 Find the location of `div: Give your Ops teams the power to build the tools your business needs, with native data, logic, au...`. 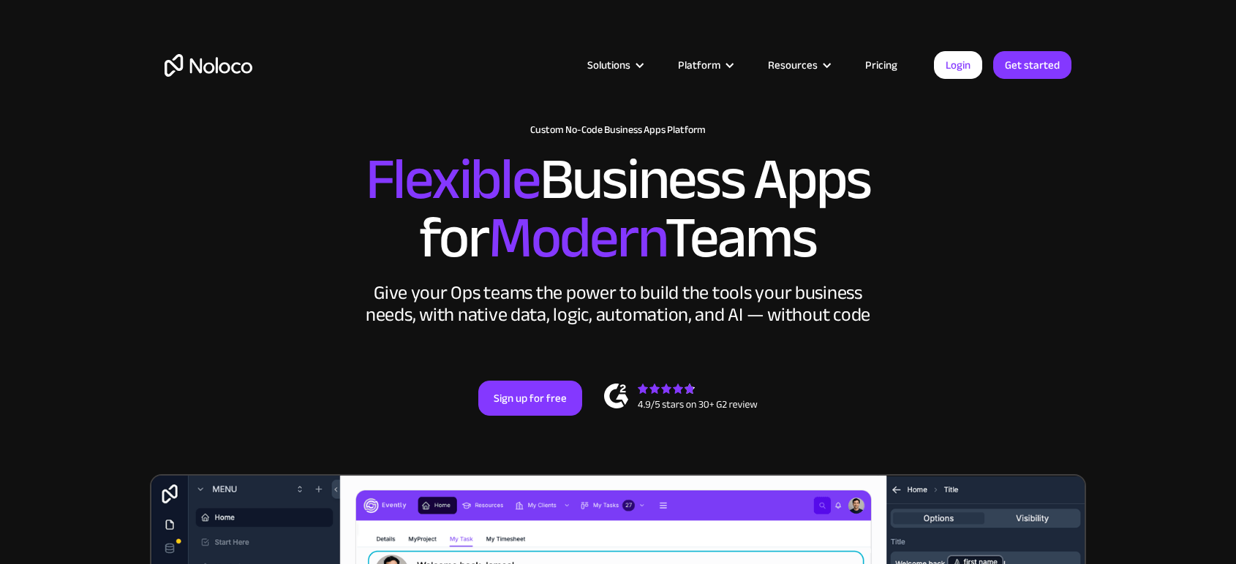

div: Give your Ops teams the power to build the tools your business needs, with native data, logic, au... is located at coordinates (618, 304).